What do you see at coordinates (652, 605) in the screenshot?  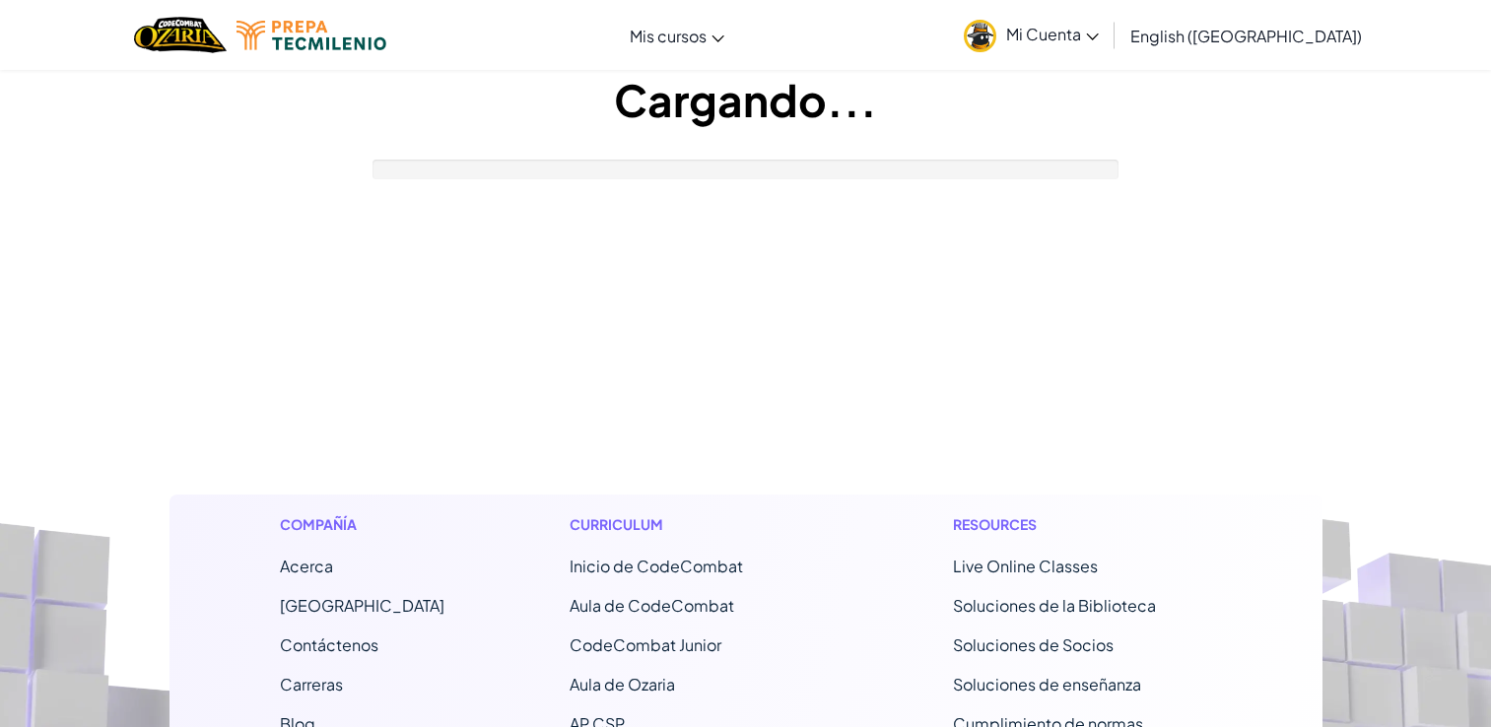 I see `a: Aula de CodeCombat` at bounding box center [652, 605].